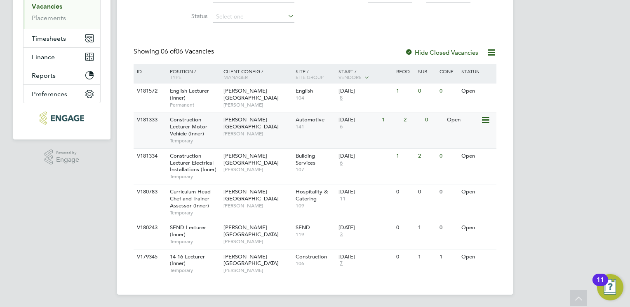  What do you see at coordinates (312, 195) in the screenshot?
I see `span: Hospitality & Catering` at bounding box center [312, 195].